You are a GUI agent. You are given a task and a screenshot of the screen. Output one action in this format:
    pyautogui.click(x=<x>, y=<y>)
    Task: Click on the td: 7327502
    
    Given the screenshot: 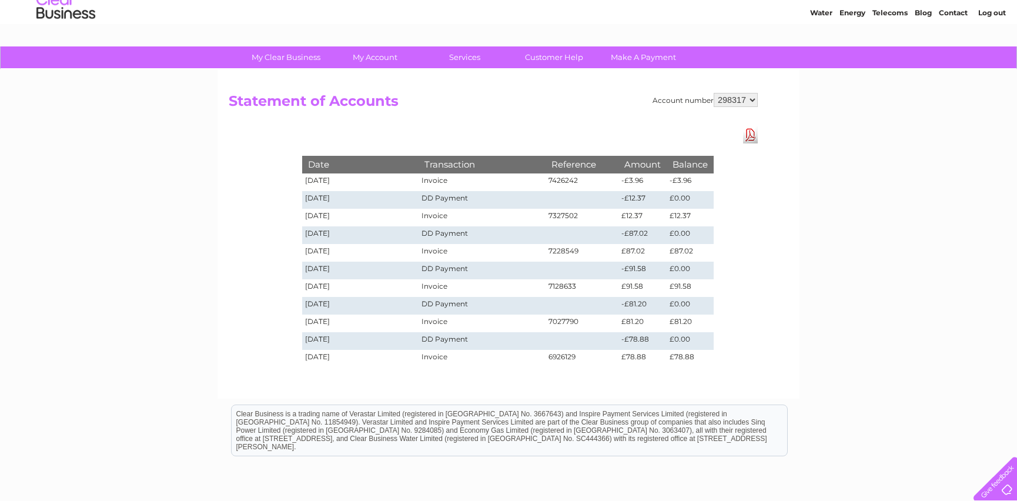 What is the action you would take?
    pyautogui.click(x=582, y=218)
    